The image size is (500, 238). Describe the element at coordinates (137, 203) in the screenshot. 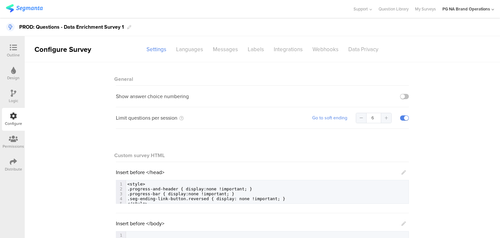

I see `span: </style>` at that location.